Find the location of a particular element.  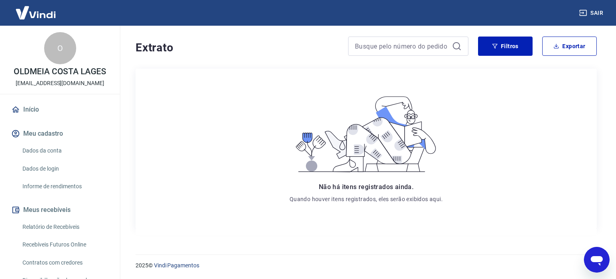

a: Vindi Pagamentos is located at coordinates (176, 265).